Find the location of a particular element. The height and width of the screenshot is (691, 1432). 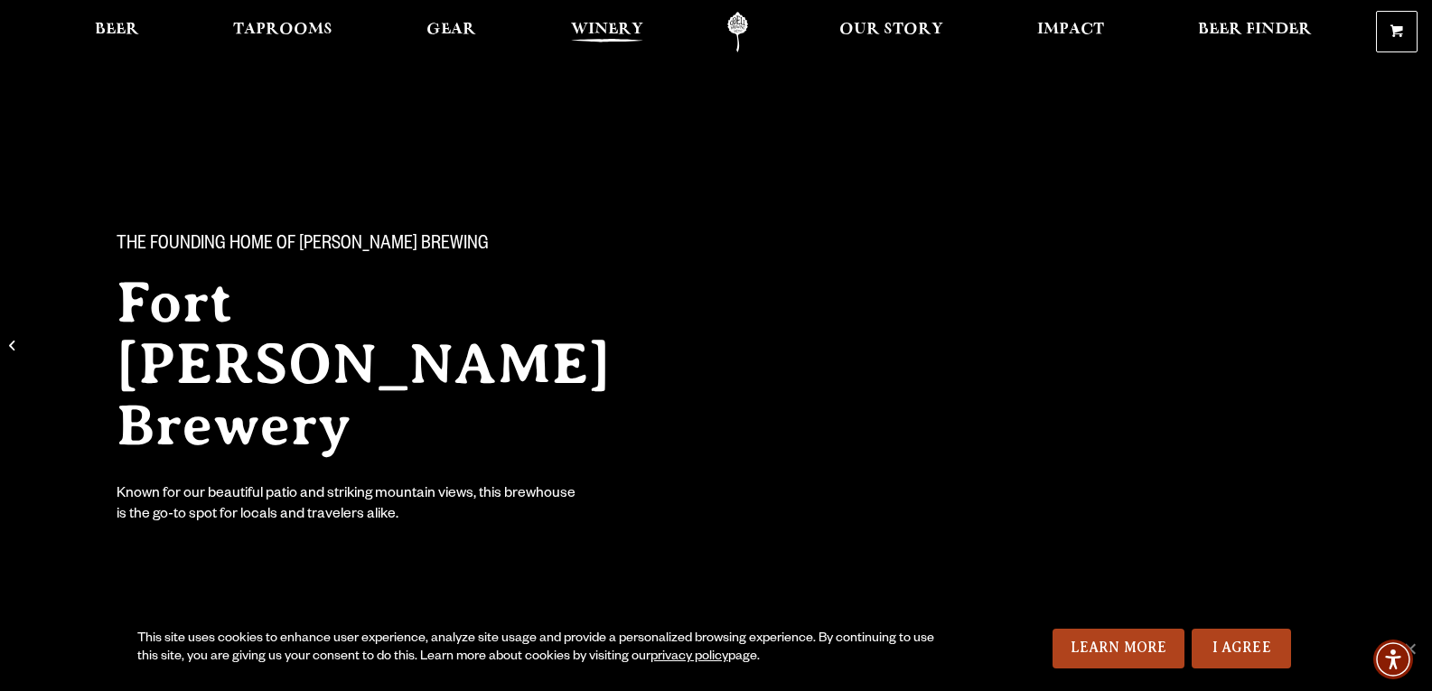

span: Our Story is located at coordinates (891, 30).